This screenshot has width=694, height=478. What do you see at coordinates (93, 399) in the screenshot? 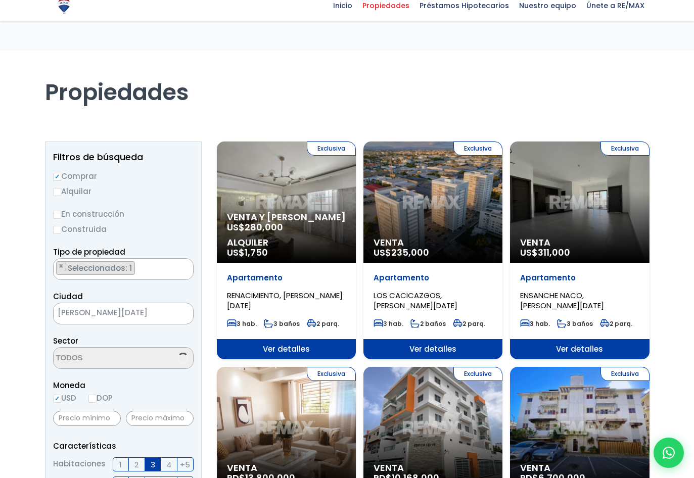
I see `input: DOP` at bounding box center [93, 399].